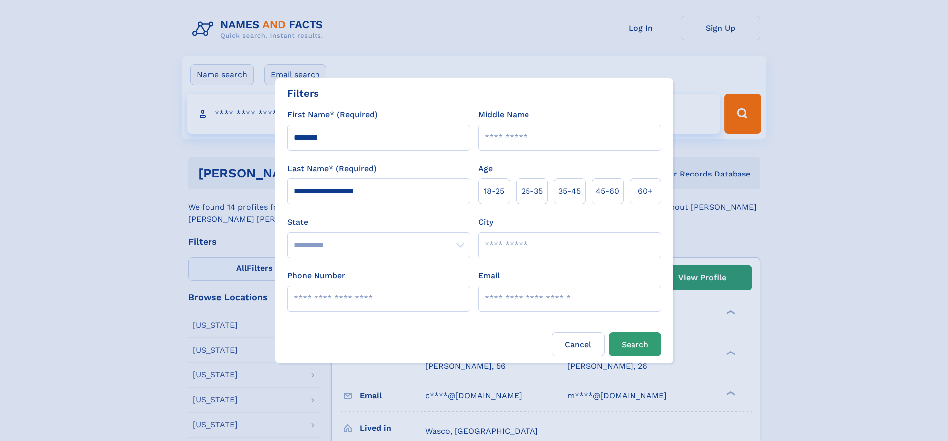 The width and height of the screenshot is (948, 441). I want to click on span: 60+, so click(645, 192).